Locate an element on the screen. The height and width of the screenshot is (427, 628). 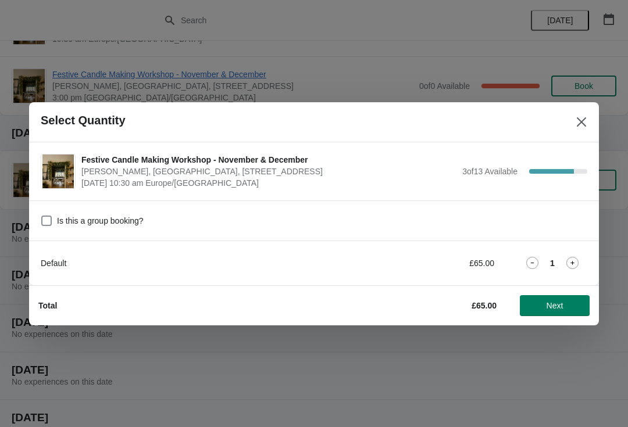
span: Festive Candle Making Workshop - November & December is located at coordinates (268, 160).